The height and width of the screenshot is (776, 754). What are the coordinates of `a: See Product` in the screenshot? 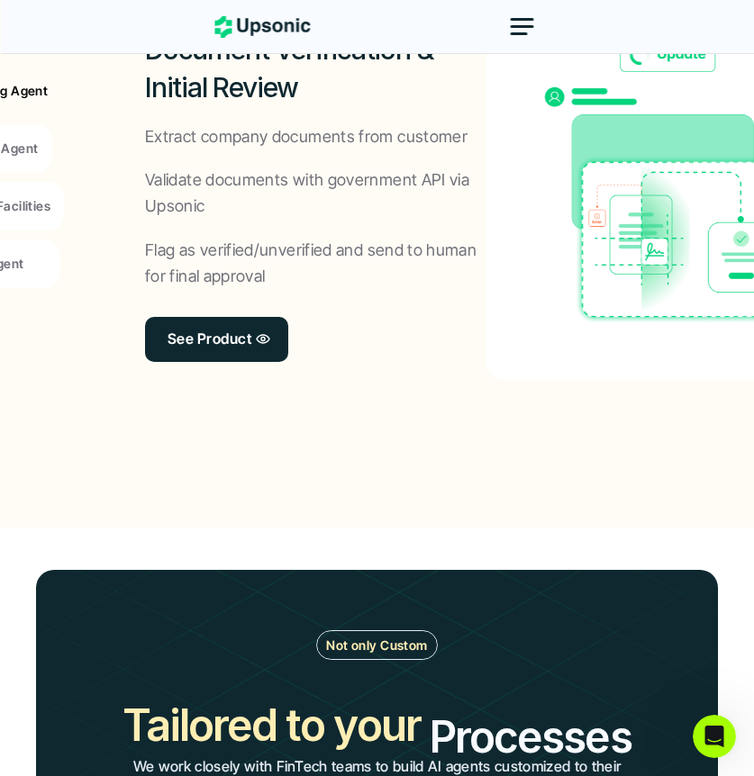 It's located at (216, 340).